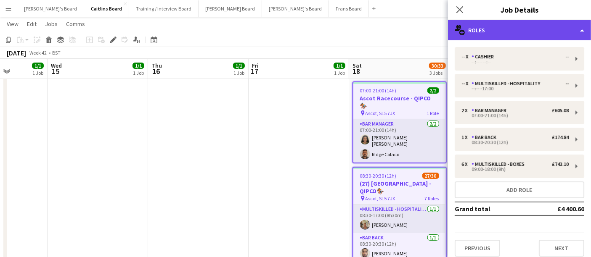 The height and width of the screenshot is (257, 591). What do you see at coordinates (399, 122) in the screenshot?
I see `app-job-card: 07:00-21:00 (14h)2/2Ascot Racecourse - QIPCO 🏇🏼 Ascot, SL5 7JX1 RoleBar Manager2/207:00-21:00 (14...` at bounding box center [399, 122].